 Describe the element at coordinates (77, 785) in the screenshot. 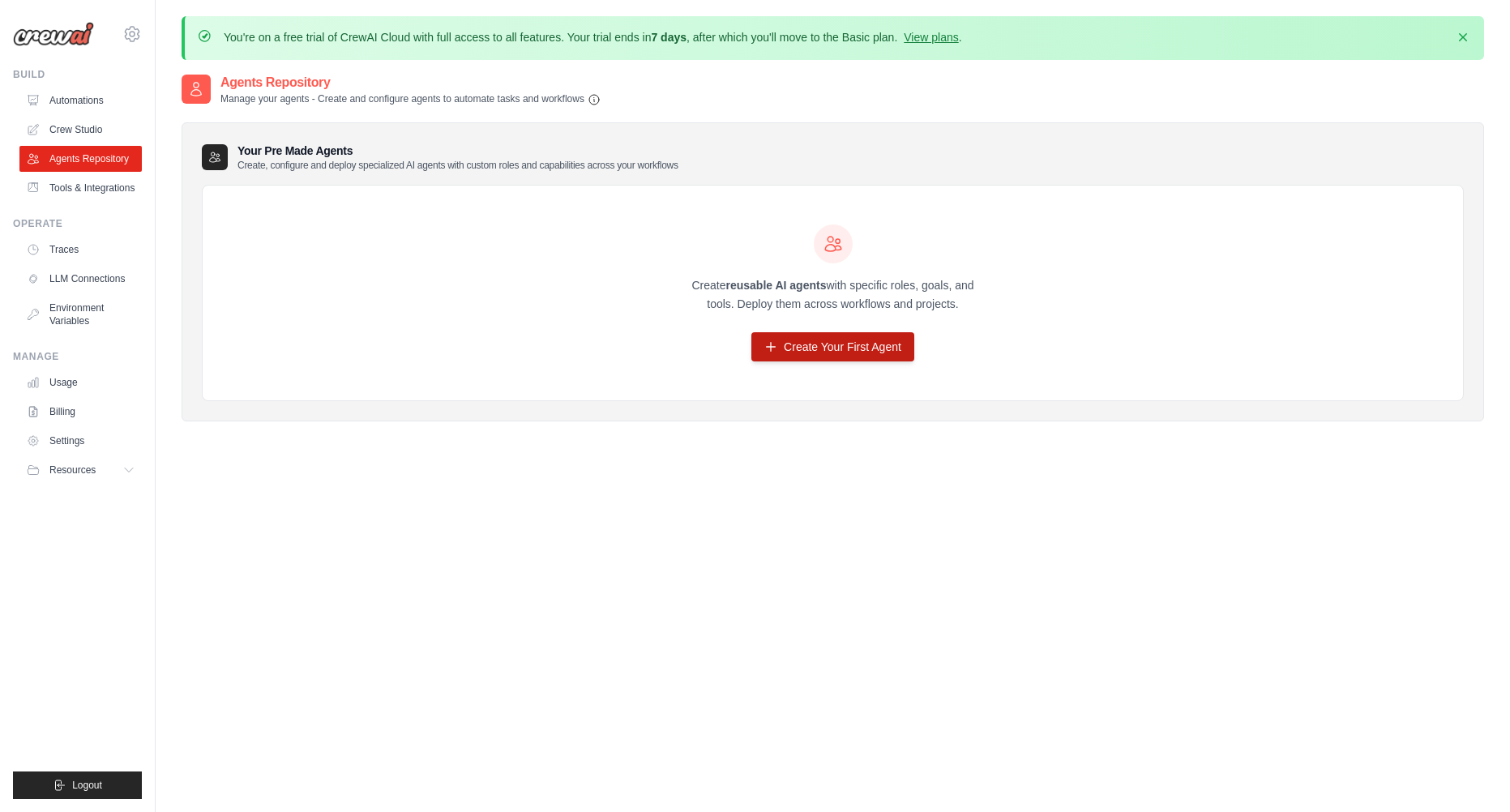

I see `button: Logout` at that location.